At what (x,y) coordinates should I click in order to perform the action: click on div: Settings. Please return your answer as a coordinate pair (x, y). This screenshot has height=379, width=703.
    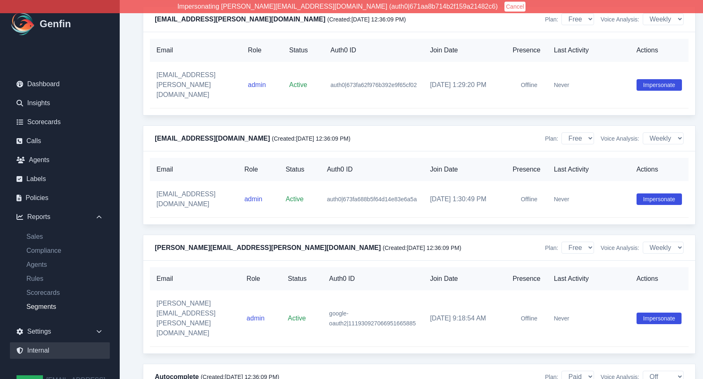
    Looking at the image, I should click on (60, 332).